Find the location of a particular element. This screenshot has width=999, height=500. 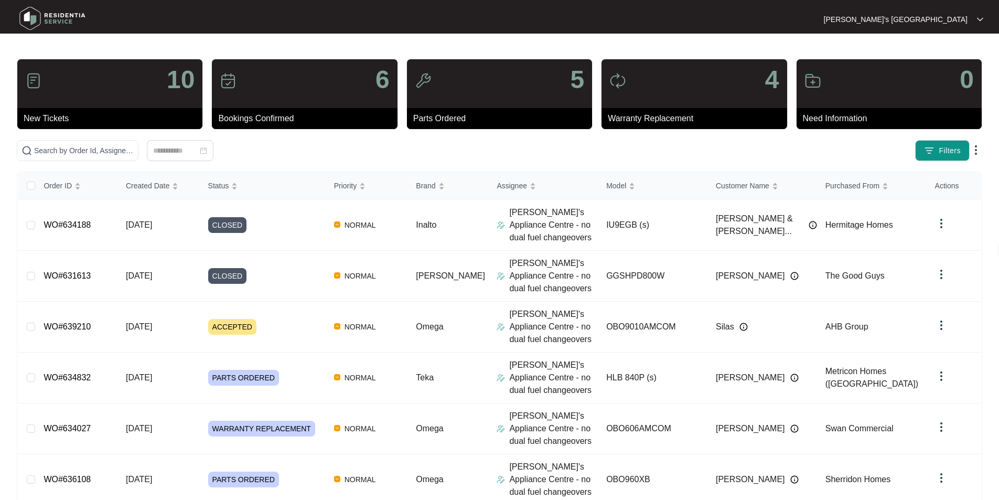

span: Hermitage Homes is located at coordinates (859, 224).